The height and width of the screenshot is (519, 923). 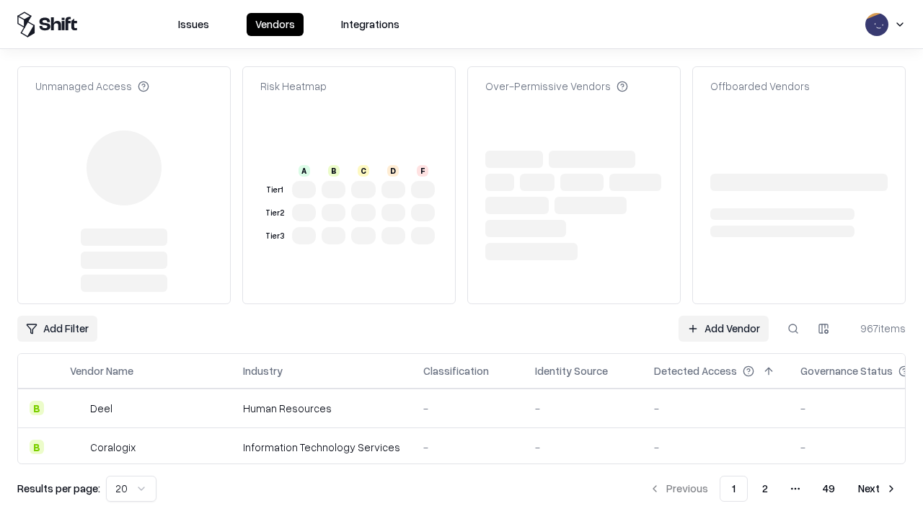 What do you see at coordinates (846, 370) in the screenshot?
I see `div: Governance Status` at bounding box center [846, 370].